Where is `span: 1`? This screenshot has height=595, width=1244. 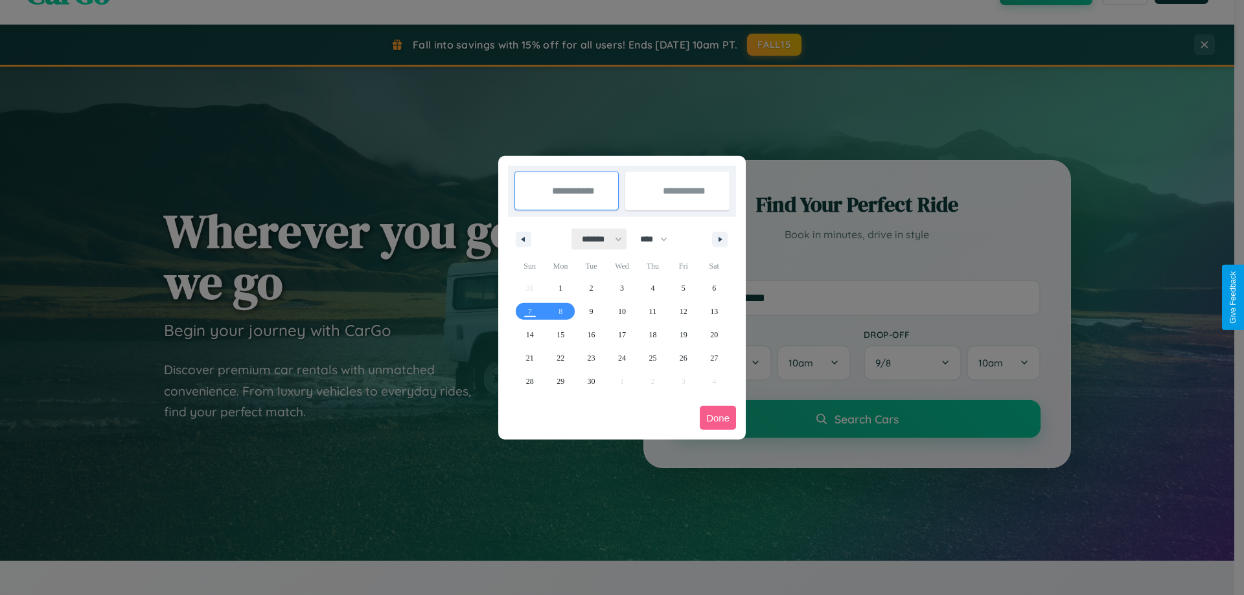
span: 1 is located at coordinates (560, 288).